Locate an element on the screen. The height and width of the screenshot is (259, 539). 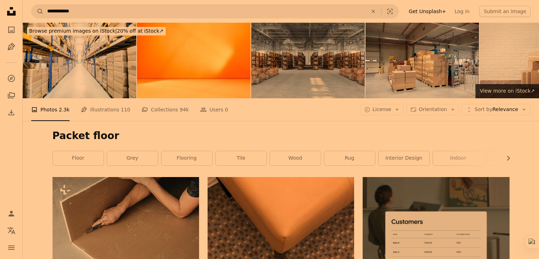
span: Orientation is located at coordinates (433, 109).